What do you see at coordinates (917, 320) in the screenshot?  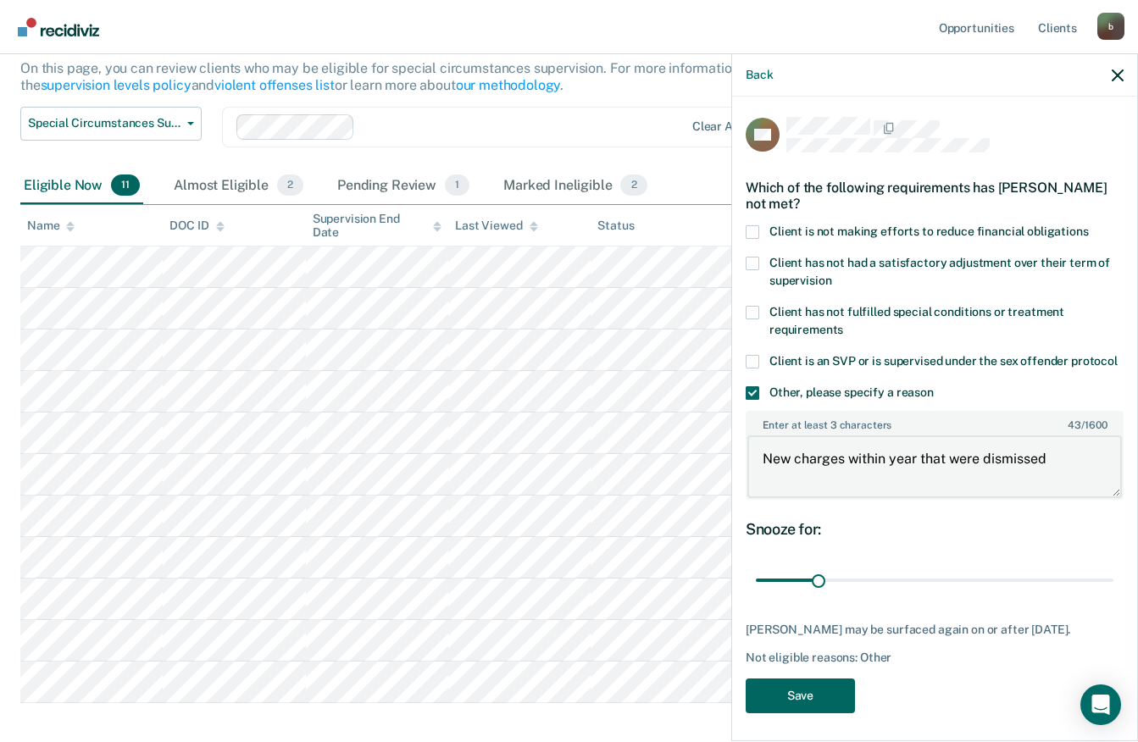 I see `span: Client has not fulfilled special conditions or treatment requirements` at bounding box center [917, 320].